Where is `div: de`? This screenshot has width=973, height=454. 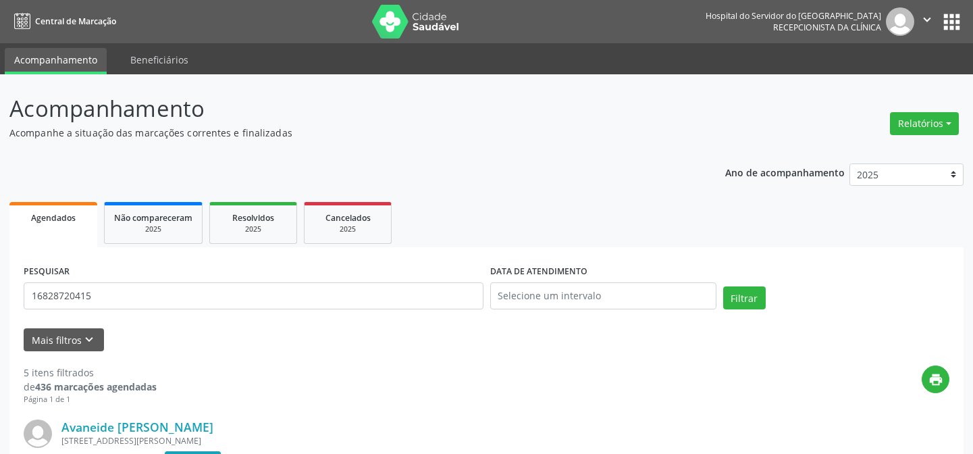 div: de is located at coordinates (90, 386).